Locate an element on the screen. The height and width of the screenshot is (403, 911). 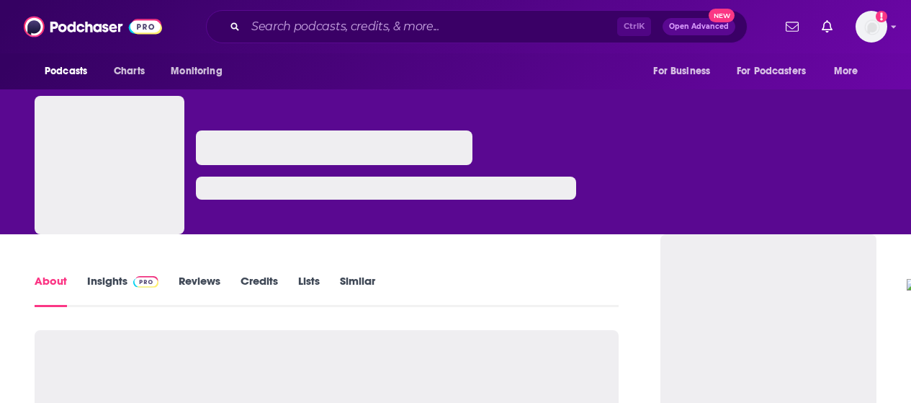
div: Search podcasts, credits, & more... is located at coordinates (477, 27).